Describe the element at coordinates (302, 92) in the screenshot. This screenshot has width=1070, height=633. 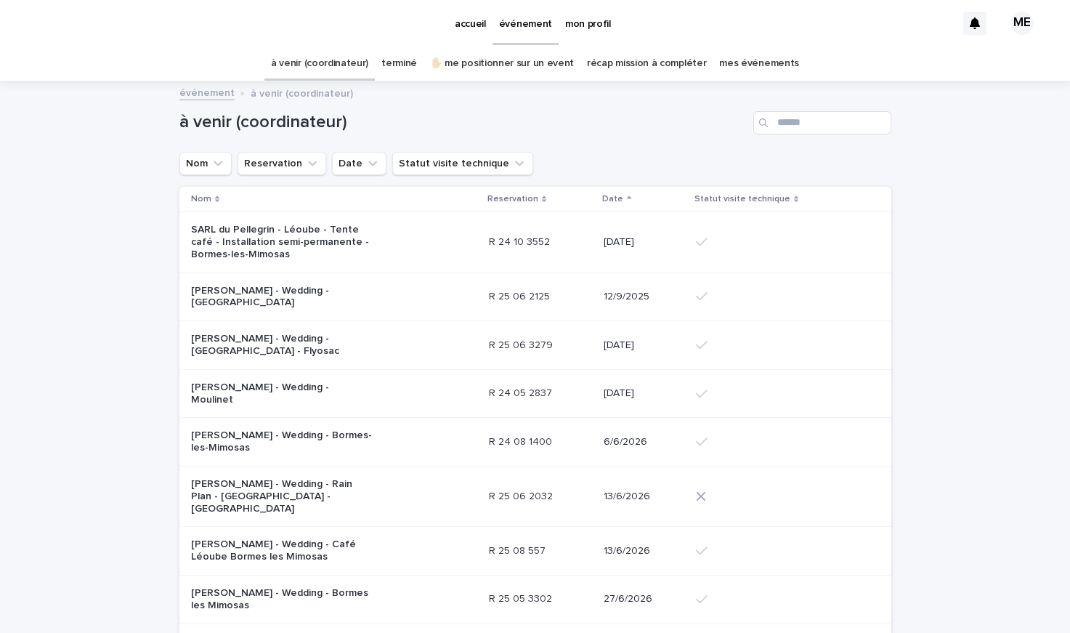
I see `p: à venir (coordinateur)` at that location.